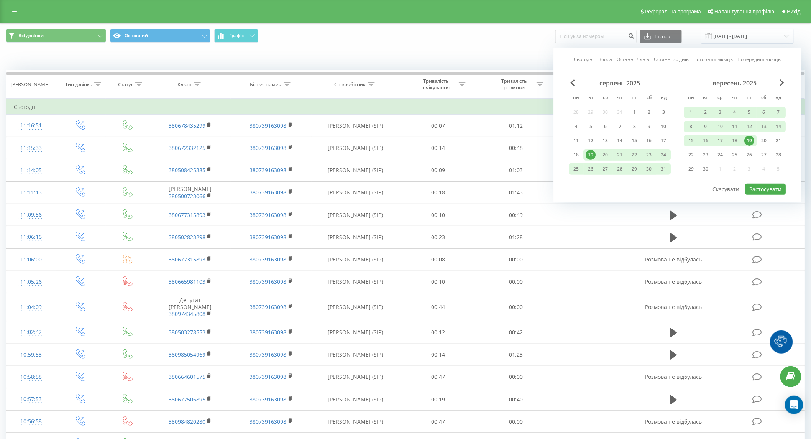  I want to click on div: Тривалість розмови, so click(514, 84).